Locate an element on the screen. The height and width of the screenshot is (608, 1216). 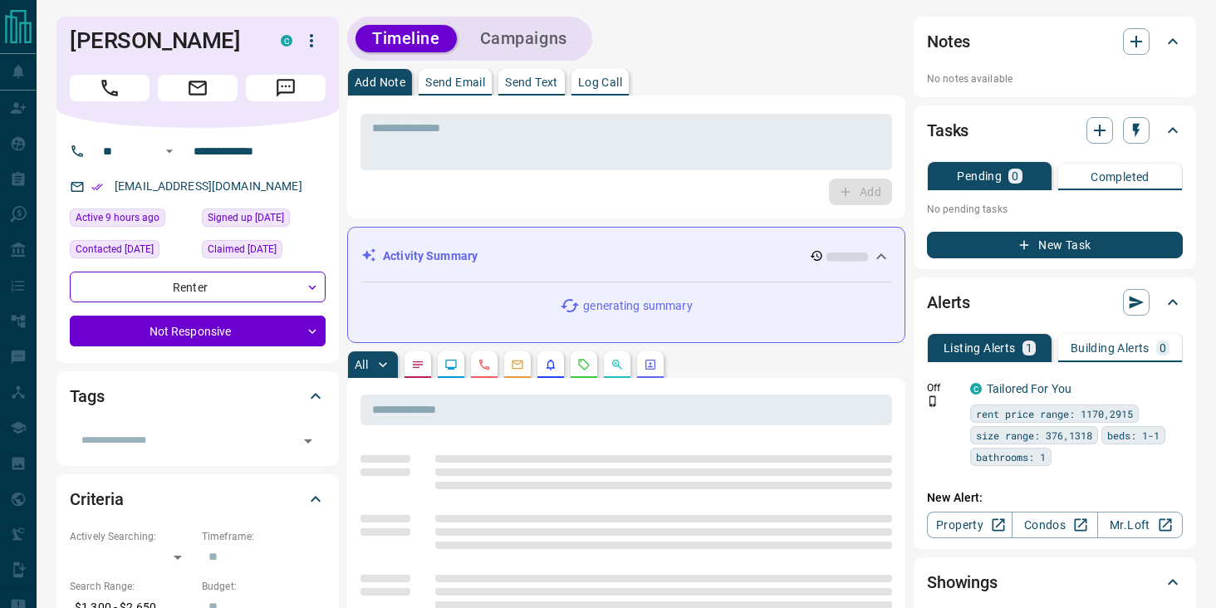
h2: Tasks is located at coordinates (948, 130).